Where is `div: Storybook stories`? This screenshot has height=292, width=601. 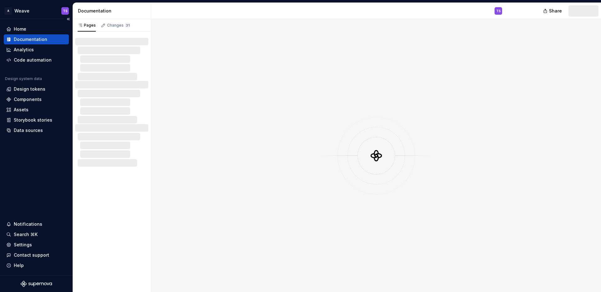
div: Storybook stories is located at coordinates (33, 120).